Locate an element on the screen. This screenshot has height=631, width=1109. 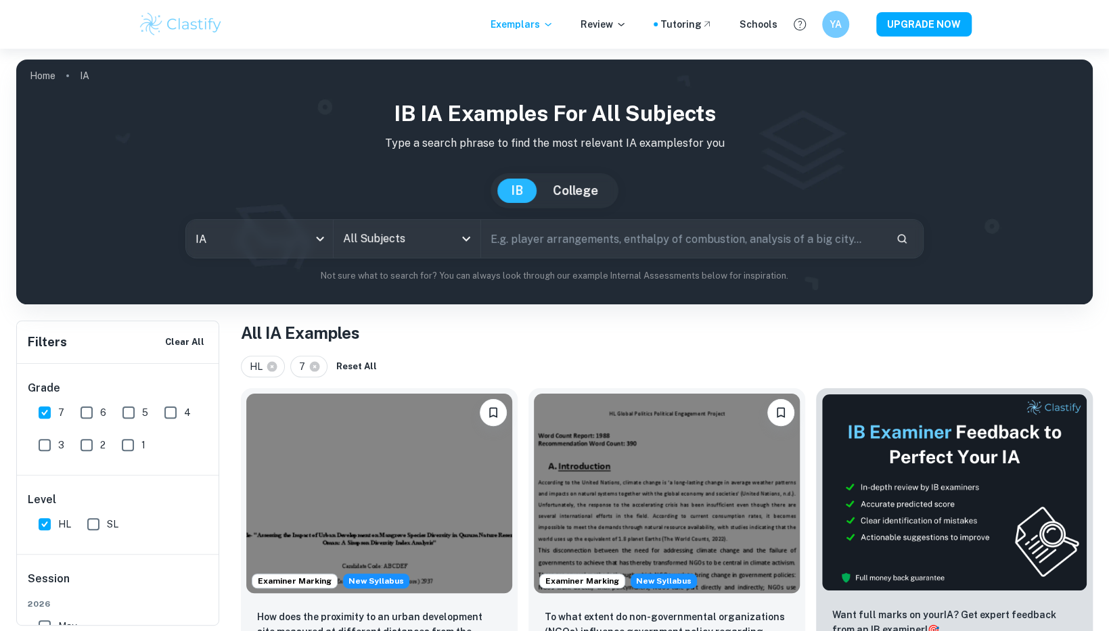
button: YA is located at coordinates (836, 24).